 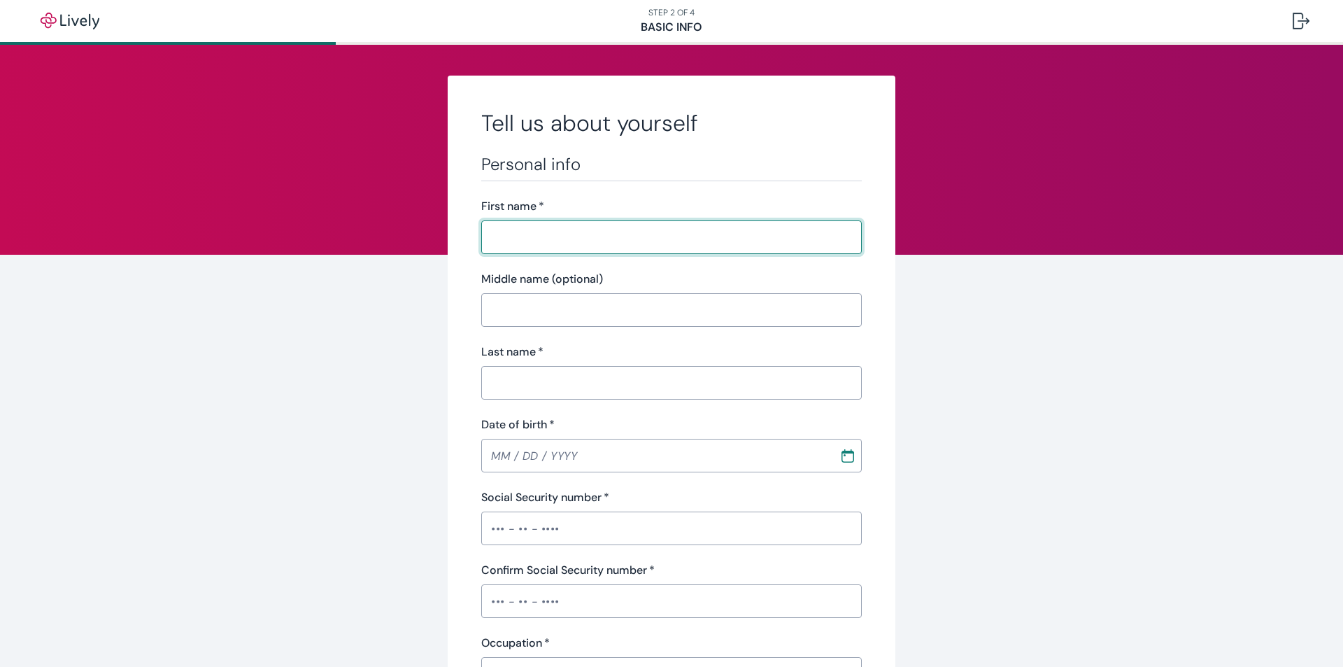 What do you see at coordinates (513, 206) in the screenshot?
I see `label: First name` at bounding box center [513, 206].